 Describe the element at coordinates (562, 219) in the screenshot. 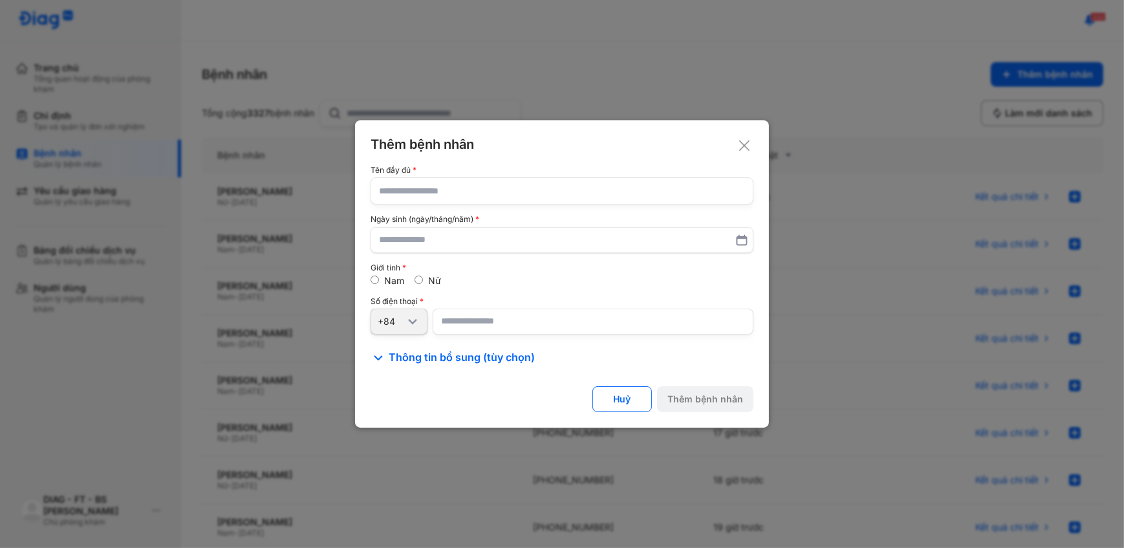

I see `div: Ngày sinh (ngày/tháng/năm)` at that location.